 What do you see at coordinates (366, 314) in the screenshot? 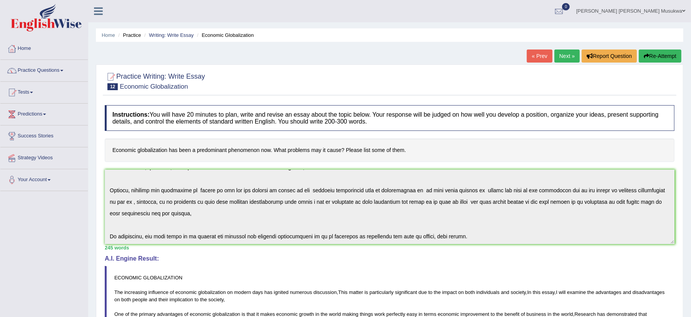
I see `span: things` at bounding box center [366, 314].